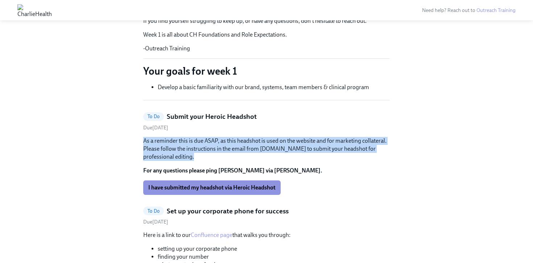 The width and height of the screenshot is (533, 263). Describe the element at coordinates (266, 235) in the screenshot. I see `p: Here is a link to our that walks you through:` at that location.